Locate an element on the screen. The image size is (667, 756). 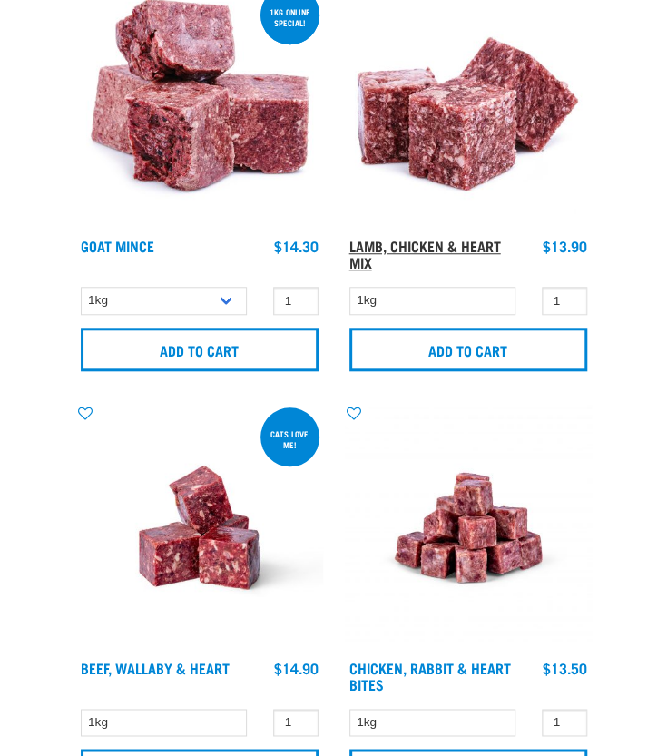
div: Cats love me! is located at coordinates (290, 439).